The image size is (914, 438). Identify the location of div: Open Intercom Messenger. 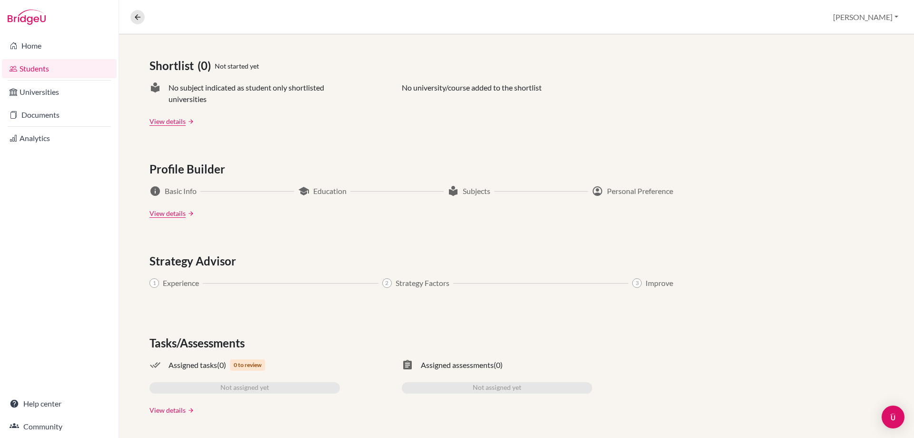
(893, 417).